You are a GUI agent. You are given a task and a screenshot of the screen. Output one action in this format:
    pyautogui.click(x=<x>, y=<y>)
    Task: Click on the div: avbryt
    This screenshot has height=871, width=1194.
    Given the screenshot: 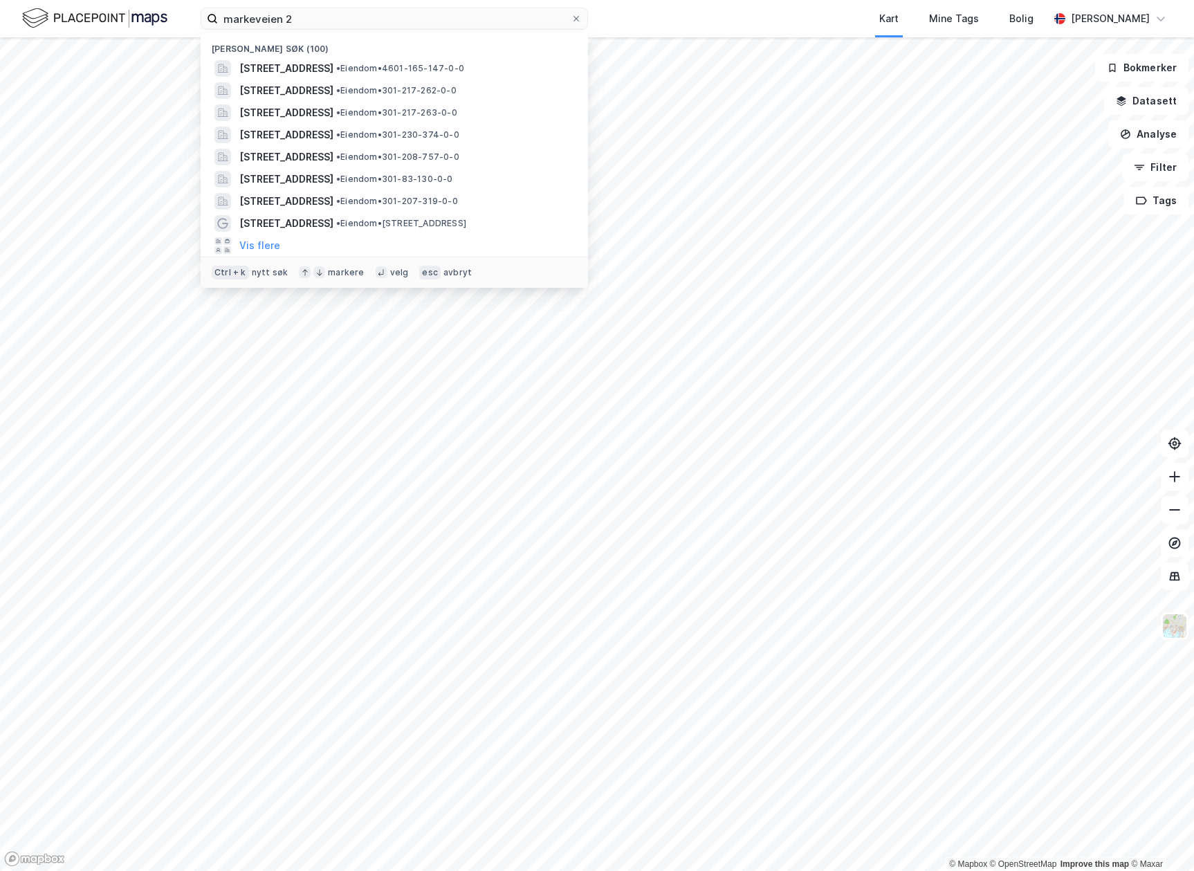 What is the action you would take?
    pyautogui.click(x=457, y=272)
    